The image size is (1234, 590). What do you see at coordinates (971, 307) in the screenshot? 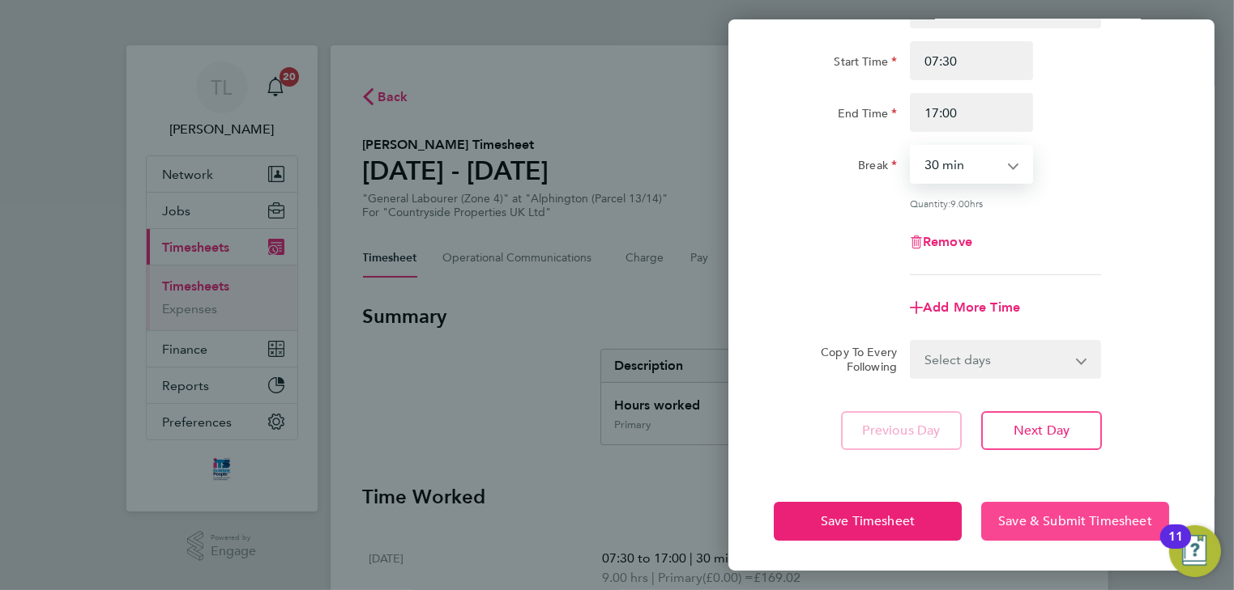
I see `span: Add More Time` at bounding box center [971, 307].